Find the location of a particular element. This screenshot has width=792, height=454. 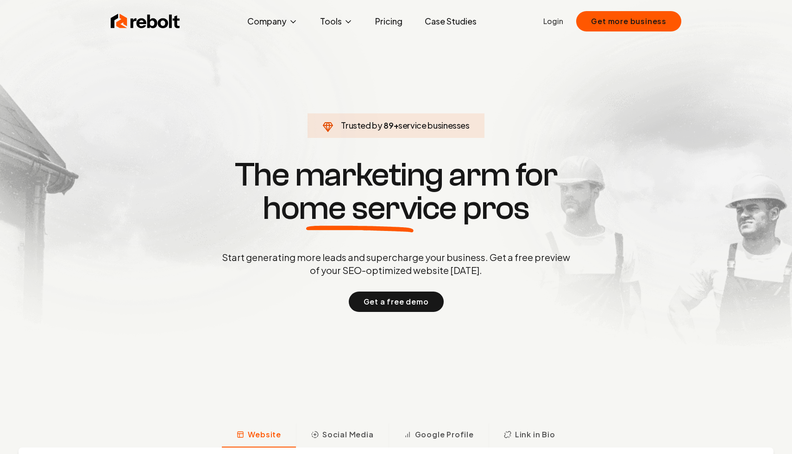

span: Google Profile is located at coordinates (444, 435).